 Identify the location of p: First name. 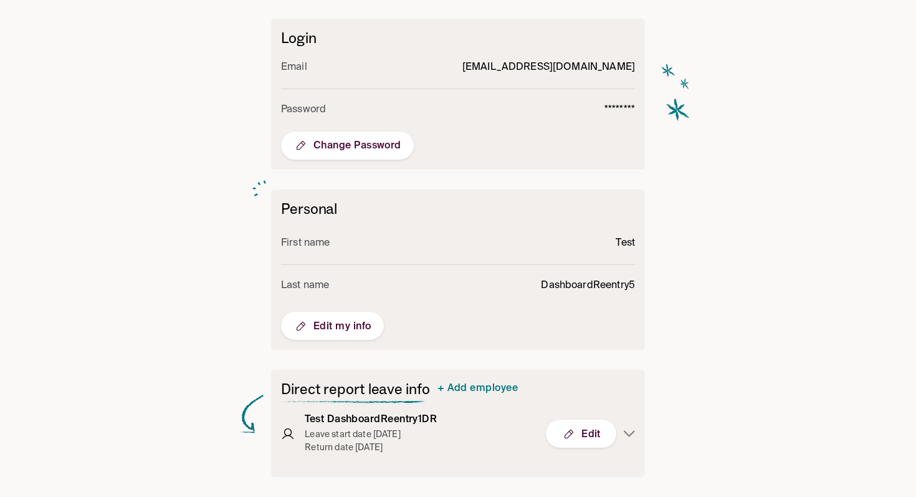
(305, 243).